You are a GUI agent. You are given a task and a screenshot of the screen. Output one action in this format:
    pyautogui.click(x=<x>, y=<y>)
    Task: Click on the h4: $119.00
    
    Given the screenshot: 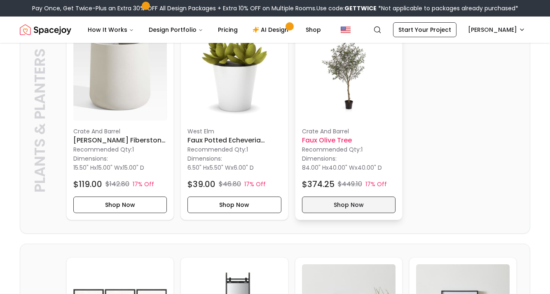 What is the action you would take?
    pyautogui.click(x=88, y=184)
    